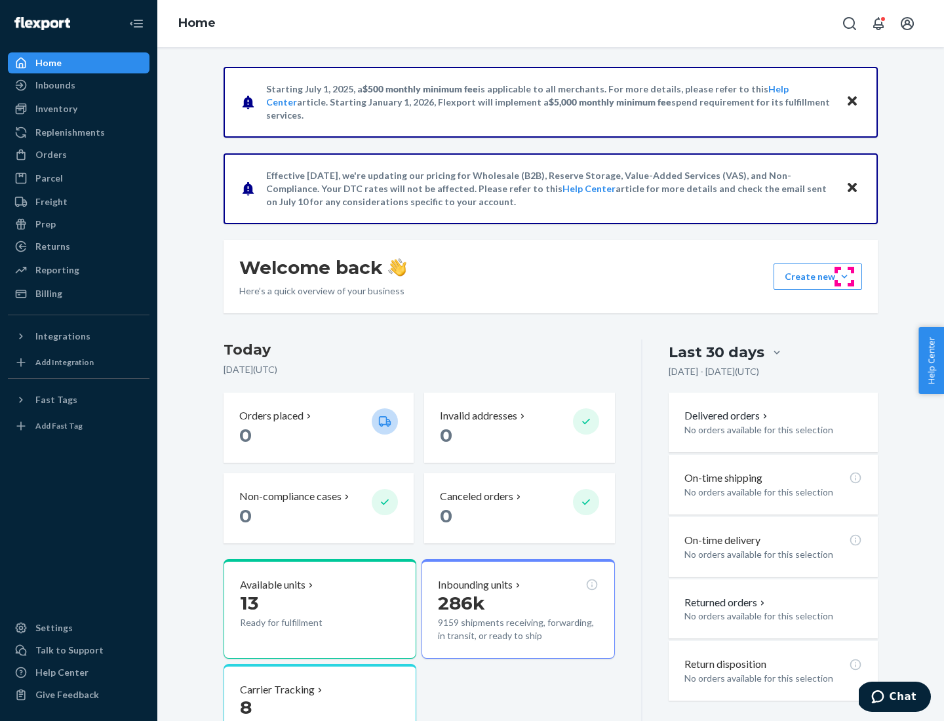 This screenshot has height=721, width=944. Describe the element at coordinates (931, 360) in the screenshot. I see `span: Help Center` at that location.